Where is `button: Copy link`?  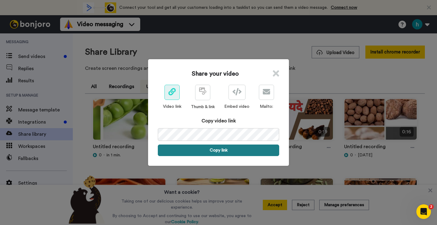
button: Copy link is located at coordinates (219, 150).